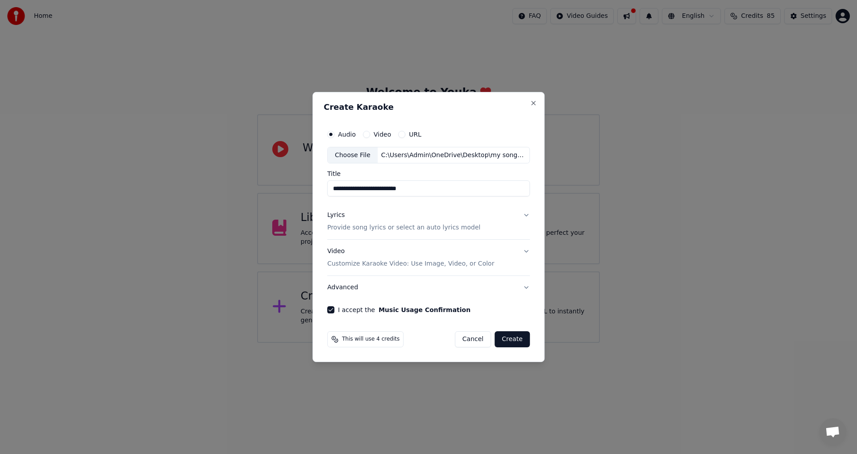 This screenshot has height=454, width=857. Describe the element at coordinates (352, 155) in the screenshot. I see `div: Choose File` at that location.